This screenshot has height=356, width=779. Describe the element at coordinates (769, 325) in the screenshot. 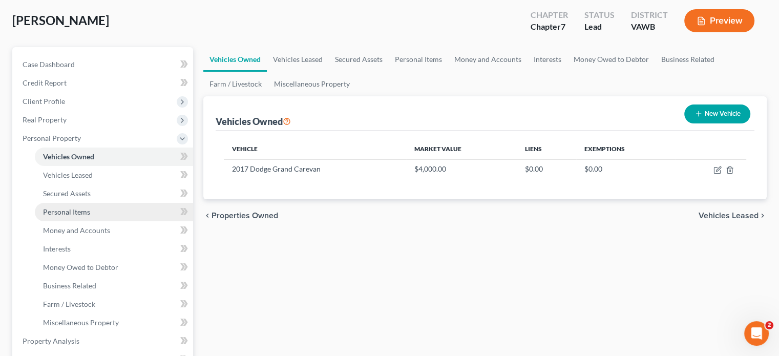

I see `span: 2` at that location.